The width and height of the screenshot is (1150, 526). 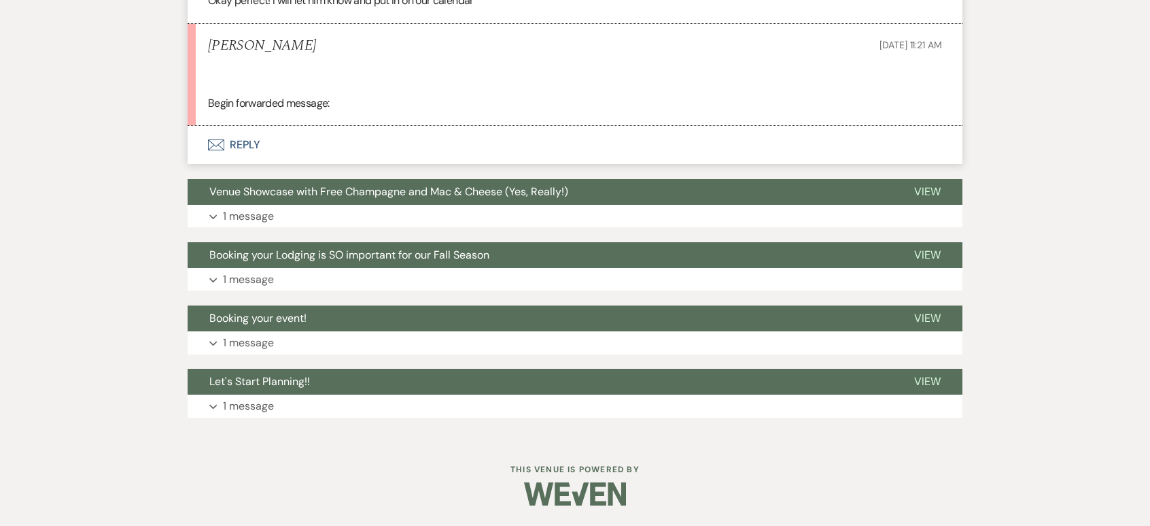 What do you see at coordinates (389, 191) in the screenshot?
I see `span: Venue Showcase with Free Champagne and Mac & Cheese (Yes, Really!)` at bounding box center [389, 191].